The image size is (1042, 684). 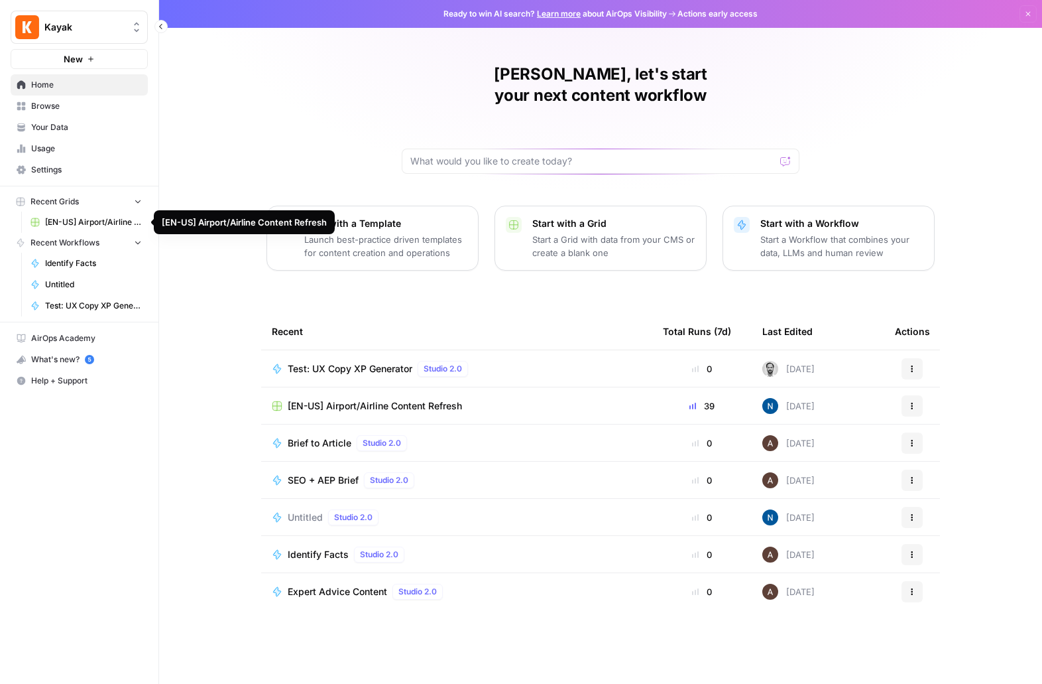 What do you see at coordinates (65, 243) in the screenshot?
I see `span: Recent Workflows` at bounding box center [65, 243].